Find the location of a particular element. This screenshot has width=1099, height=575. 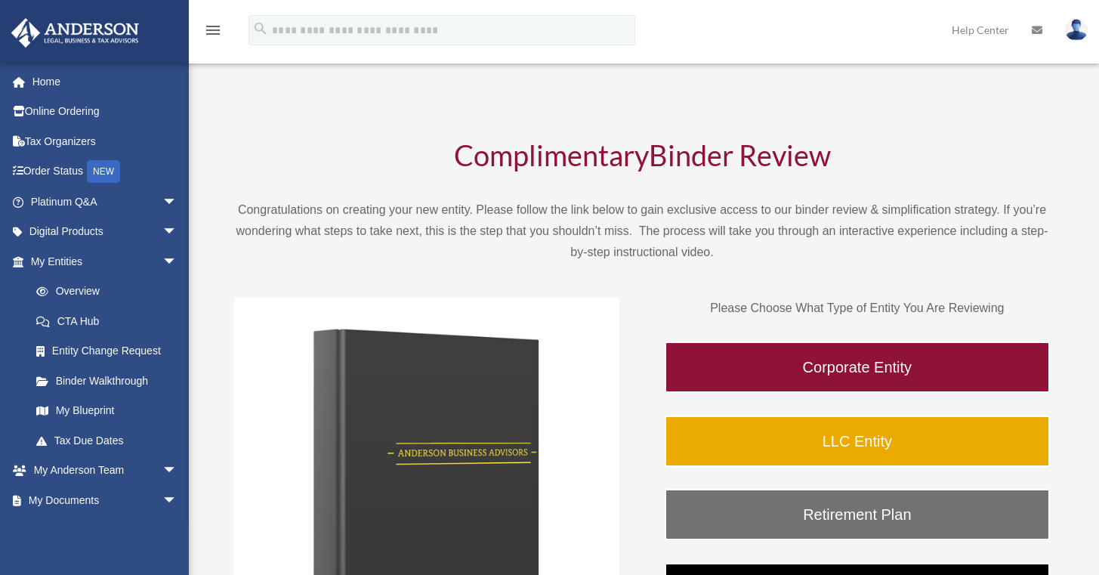

a: Digital Productsarrow_drop_down is located at coordinates (105, 232).